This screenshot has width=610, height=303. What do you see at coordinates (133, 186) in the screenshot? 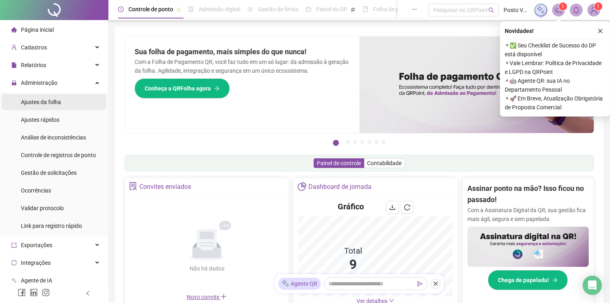
I see `span: solution` at bounding box center [133, 186].